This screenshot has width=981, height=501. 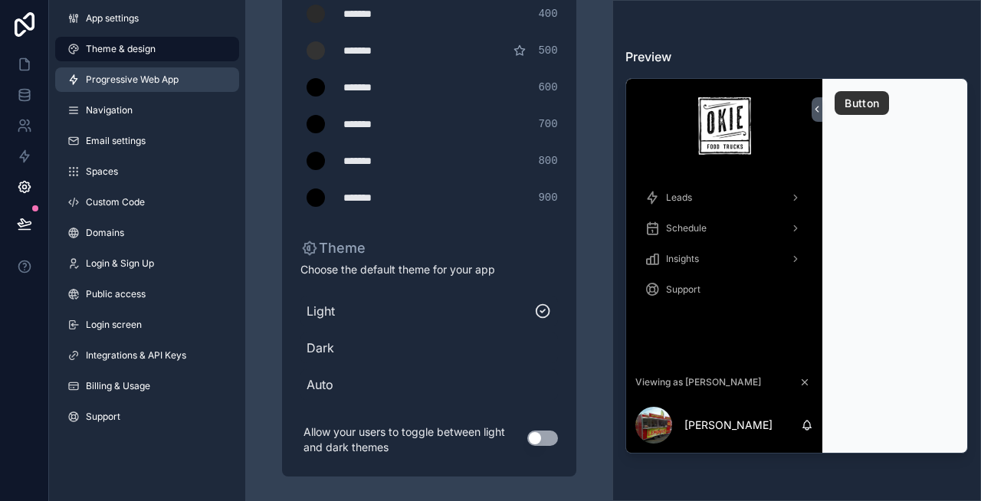 I want to click on a: Login screen, so click(x=147, y=325).